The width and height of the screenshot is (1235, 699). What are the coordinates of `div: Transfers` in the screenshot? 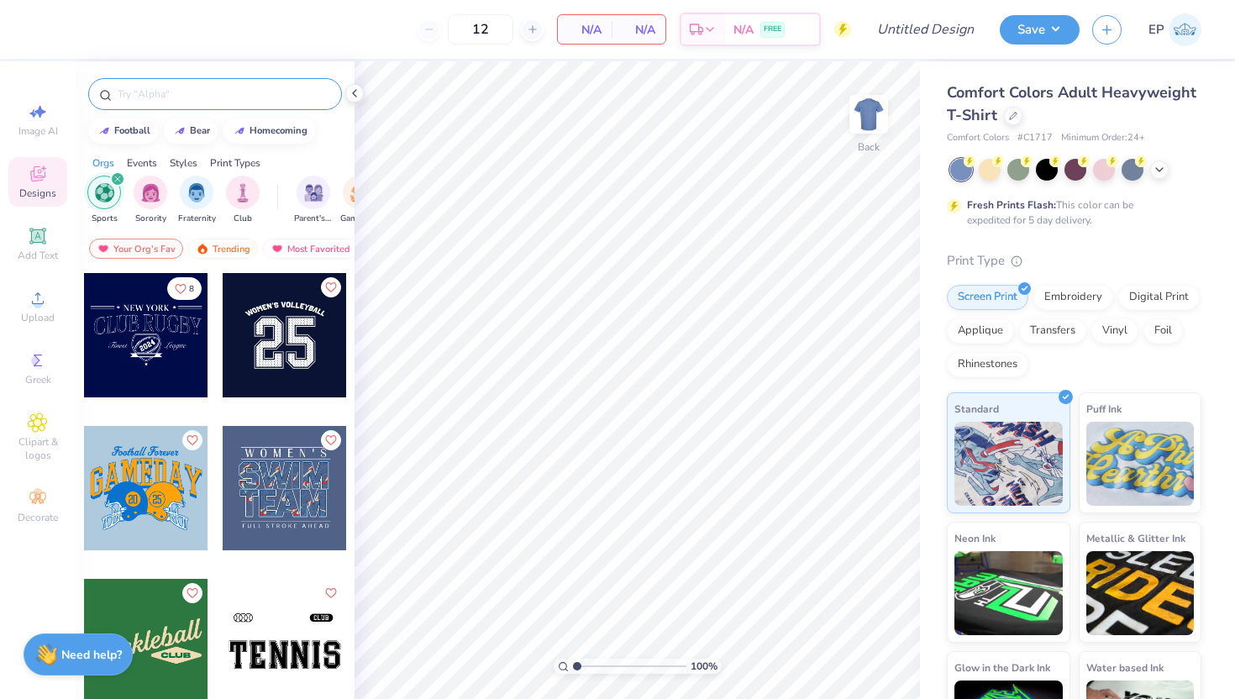 It's located at (1053, 331).